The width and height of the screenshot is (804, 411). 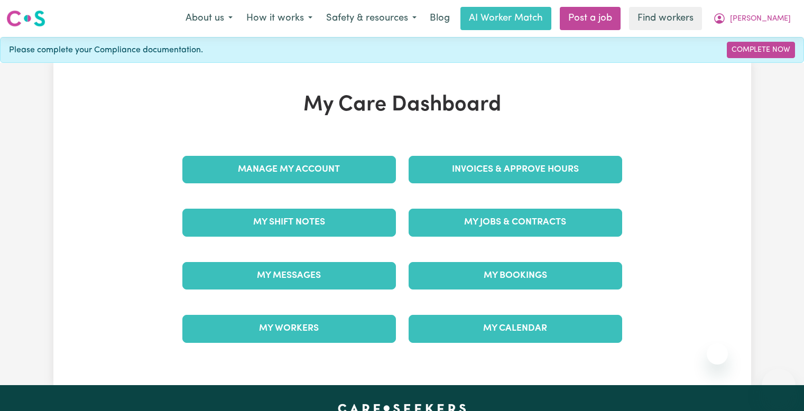 What do you see at coordinates (590, 19) in the screenshot?
I see `a: Post a job` at bounding box center [590, 19].